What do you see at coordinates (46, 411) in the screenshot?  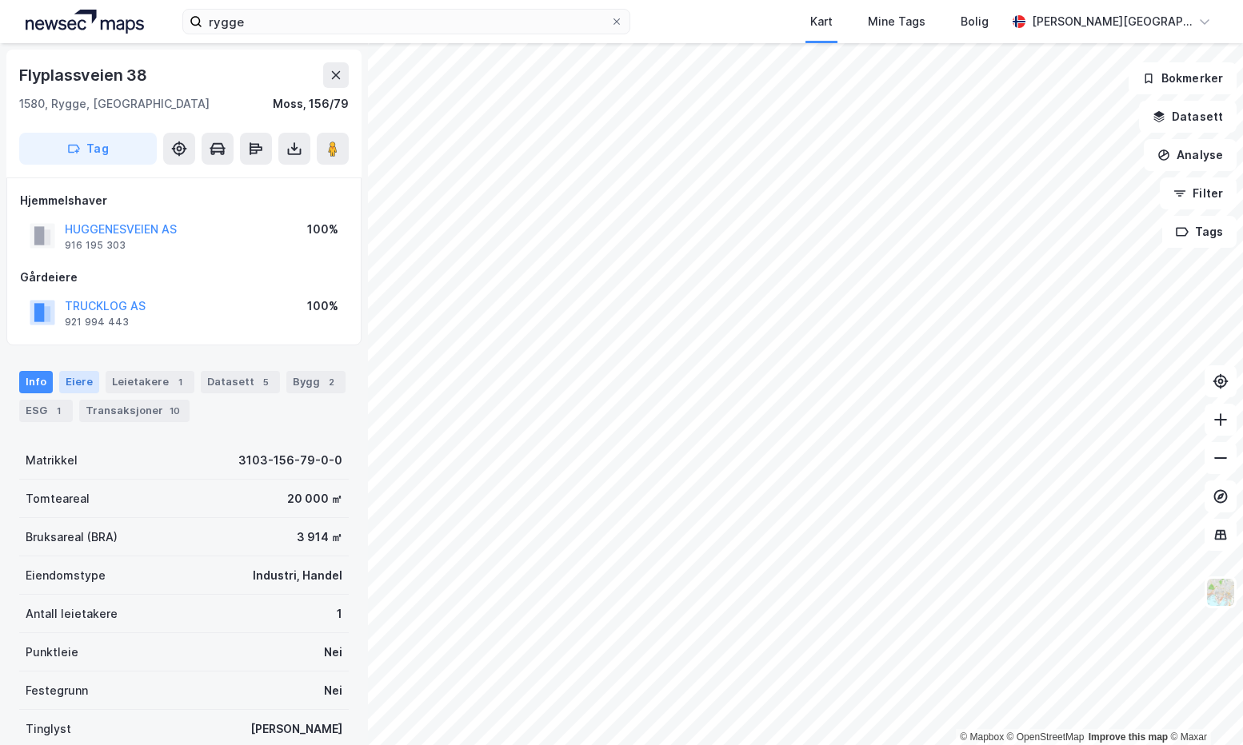 I see `div: ESG` at bounding box center [46, 411].